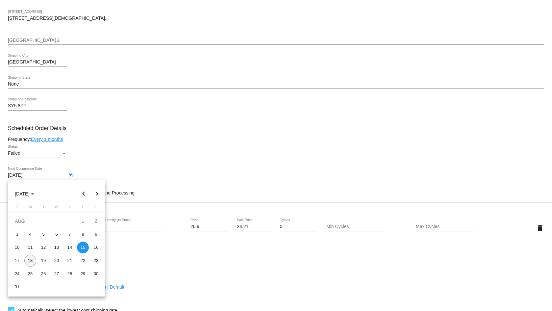 This screenshot has width=552, height=311. I want to click on div: 21, so click(70, 261).